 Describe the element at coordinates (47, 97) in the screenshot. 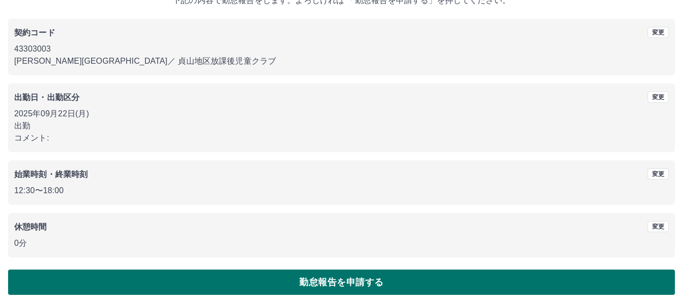

I see `b: 出勤日・出勤区分` at that location.